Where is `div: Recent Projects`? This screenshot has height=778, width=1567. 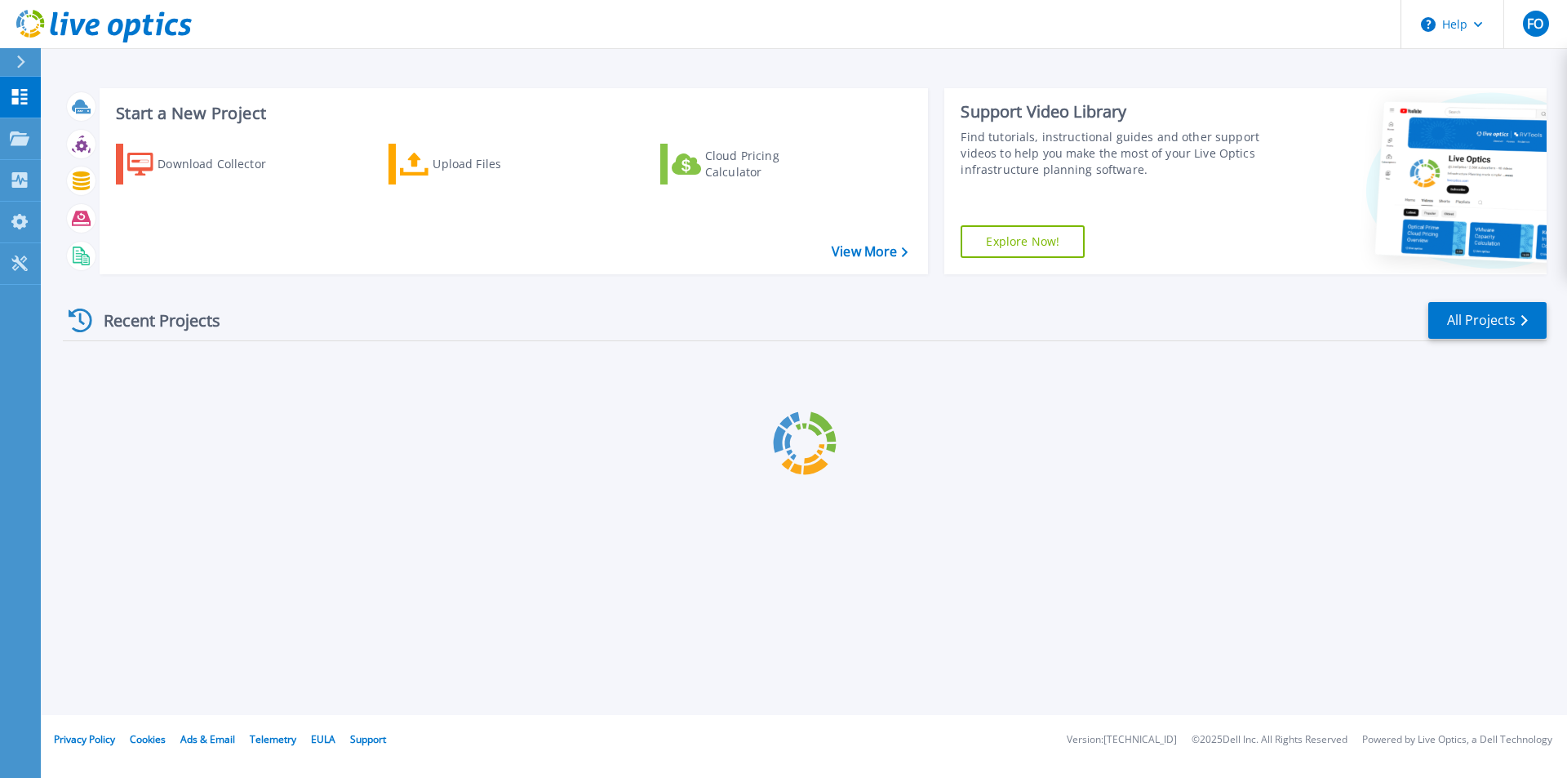 div: Recent Projects is located at coordinates (153, 320).